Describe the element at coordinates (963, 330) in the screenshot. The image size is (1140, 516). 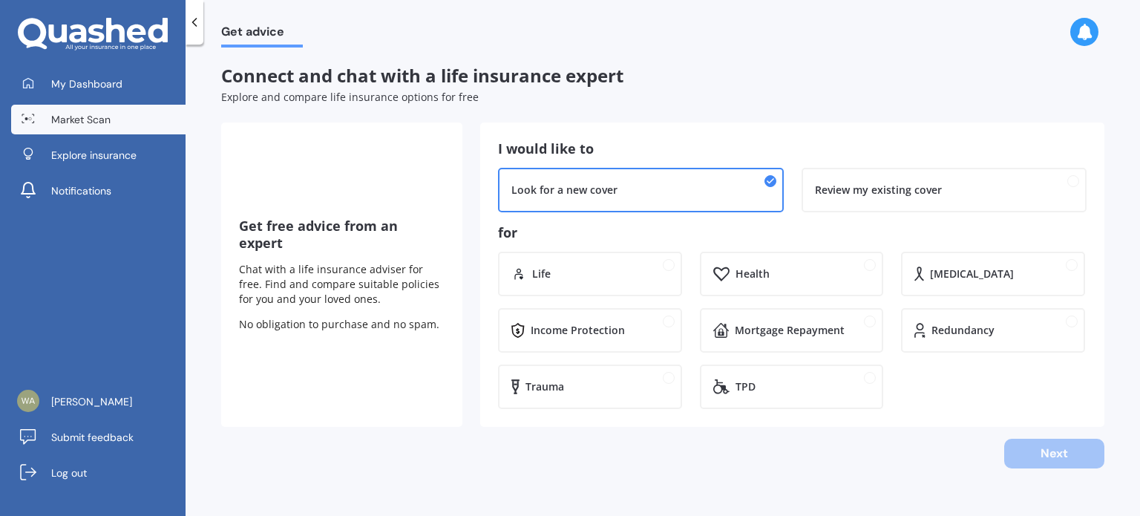
I see `div: Redundancy` at that location.